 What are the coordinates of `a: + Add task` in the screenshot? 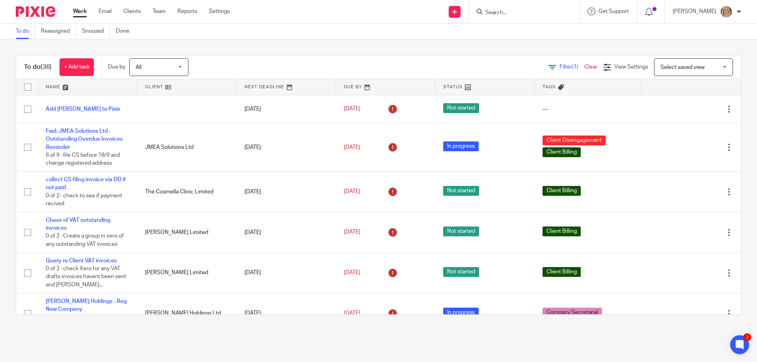 It's located at (77, 67).